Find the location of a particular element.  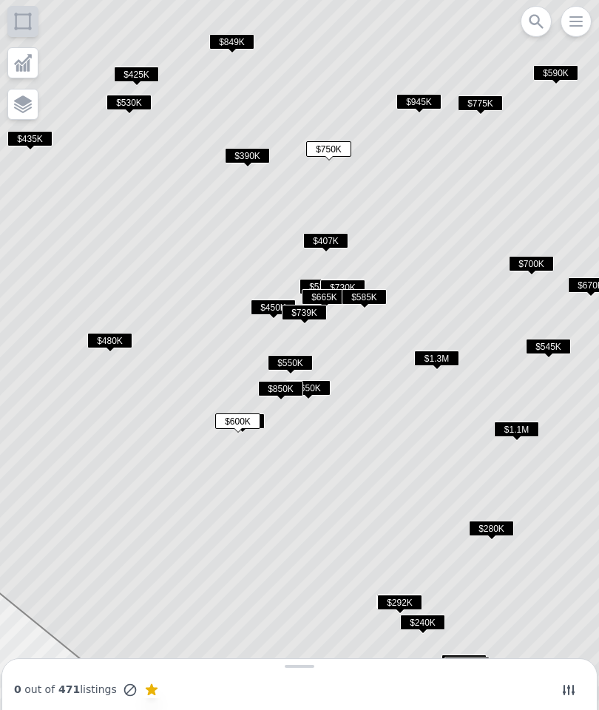

div: $450K is located at coordinates (273, 310).